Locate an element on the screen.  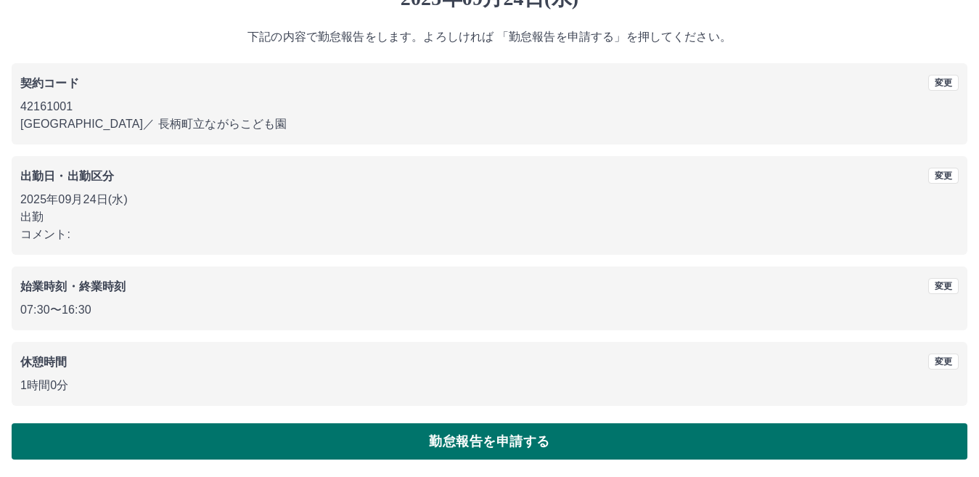
p: 07:30 〜 16:30 is located at coordinates (489, 310).